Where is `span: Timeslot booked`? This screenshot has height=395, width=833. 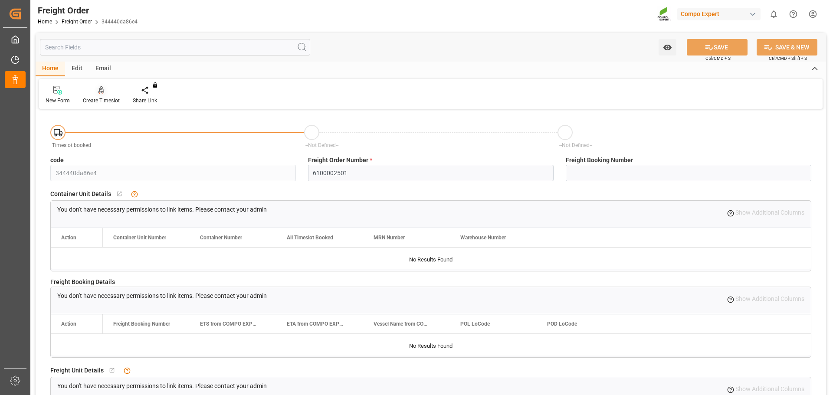 span: Timeslot booked is located at coordinates (72, 145).